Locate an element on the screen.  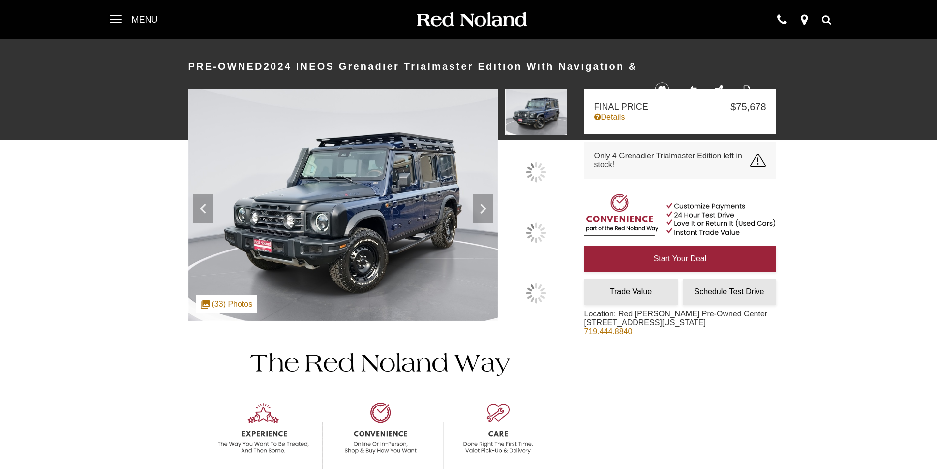
button: Compare vehicle is located at coordinates (691, 90).